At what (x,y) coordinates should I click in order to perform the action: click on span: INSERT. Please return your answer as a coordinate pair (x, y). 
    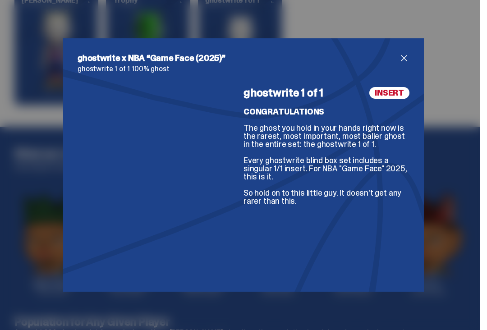
    Looking at the image, I should click on (389, 93).